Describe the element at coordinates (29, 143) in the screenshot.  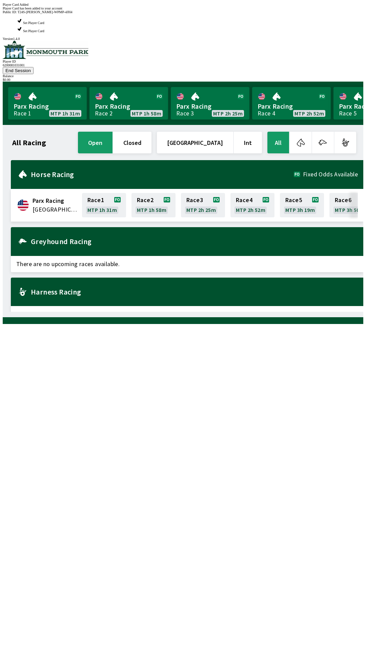
I see `h1: All Racing` at that location.